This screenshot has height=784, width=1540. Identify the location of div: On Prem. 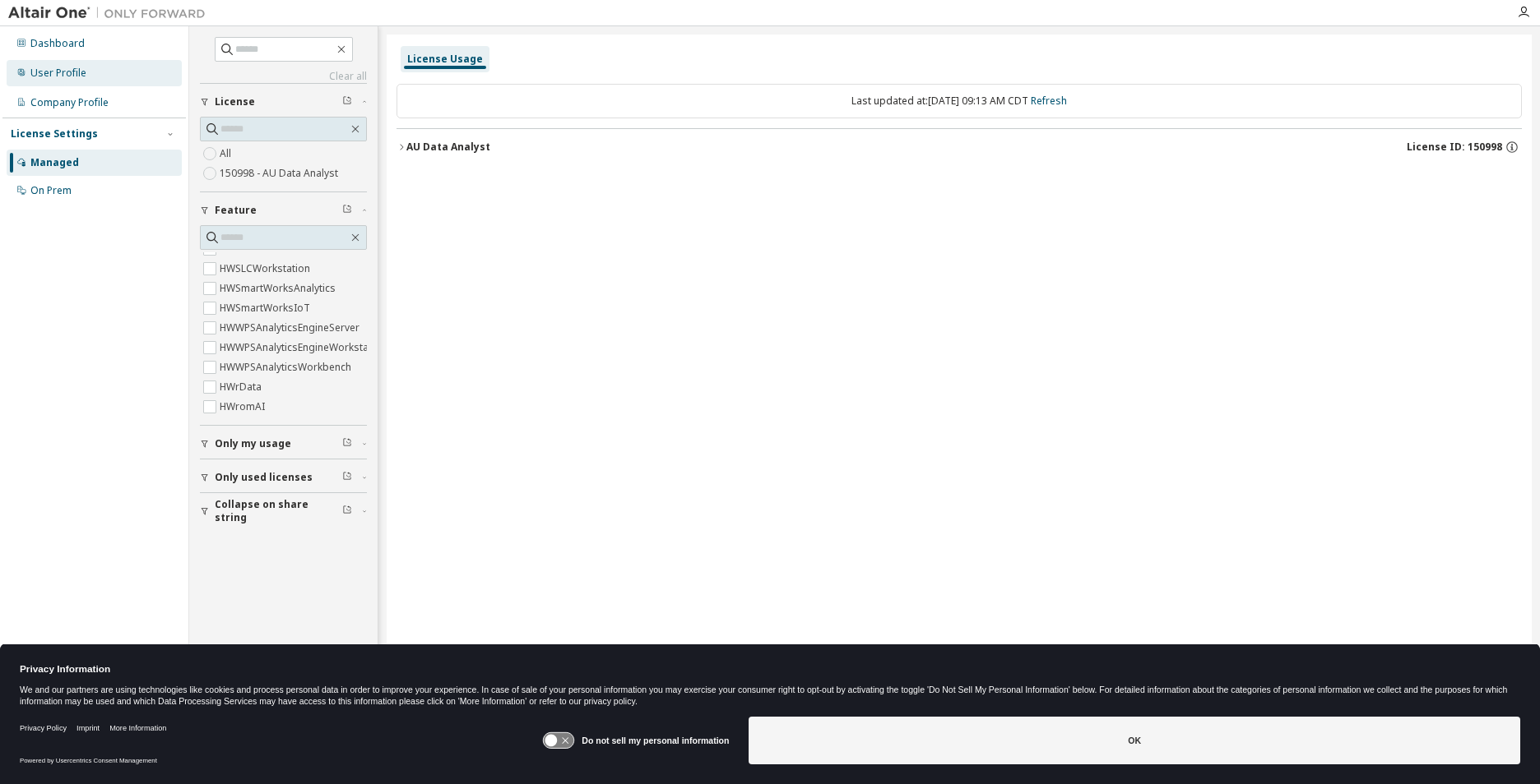
(51, 191).